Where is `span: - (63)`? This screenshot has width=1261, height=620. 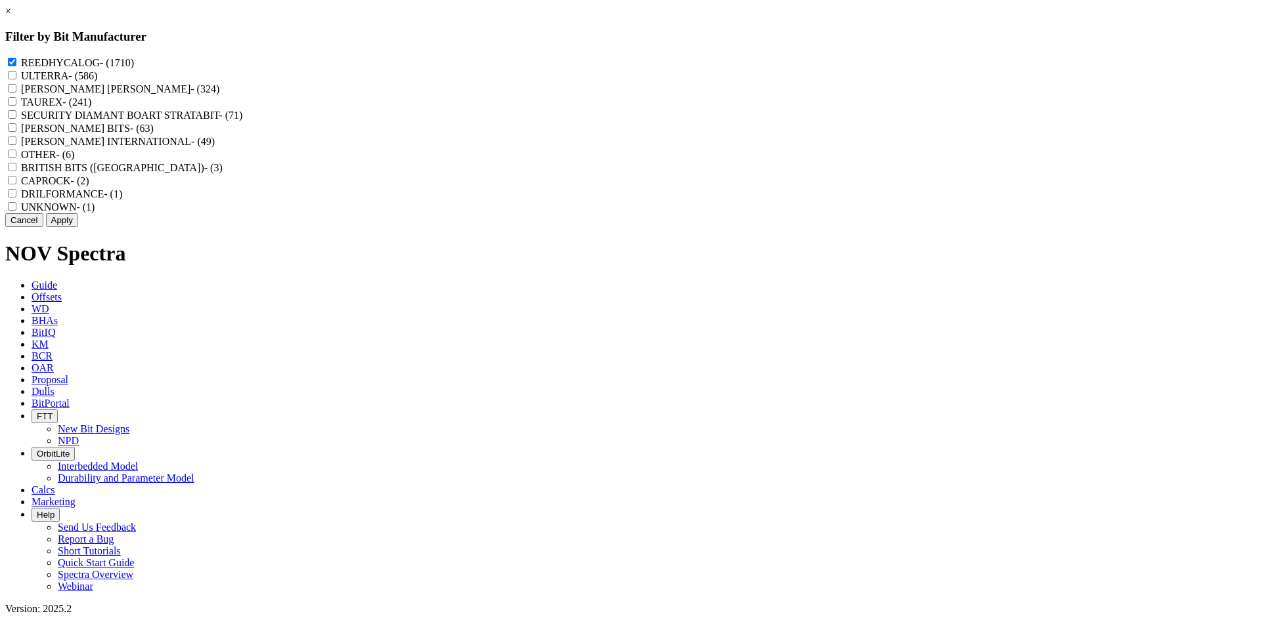
span: - (63) is located at coordinates (142, 128).